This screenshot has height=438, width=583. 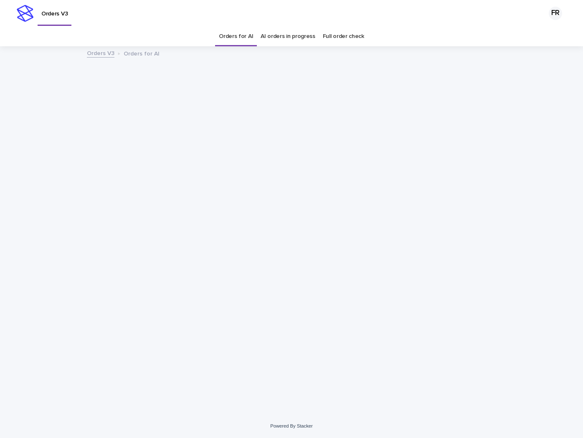 I want to click on a: Orders for AI, so click(x=236, y=36).